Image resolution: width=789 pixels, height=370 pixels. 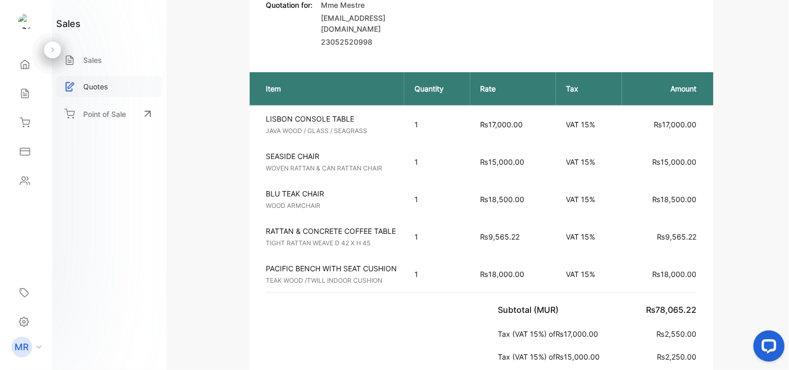 What do you see at coordinates (335, 194) in the screenshot?
I see `p: BLU TEAK CHAIR` at bounding box center [335, 194].